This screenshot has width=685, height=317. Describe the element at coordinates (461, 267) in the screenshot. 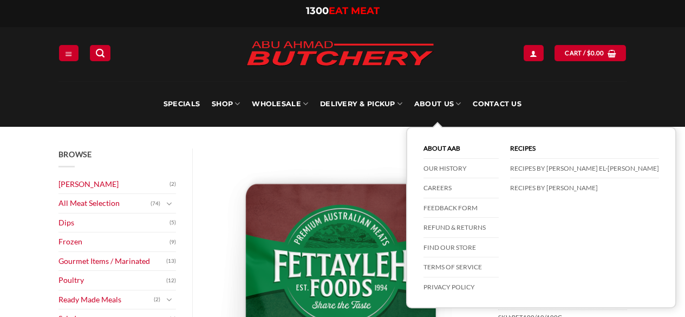

I see `a: Terms of Service` at that location.